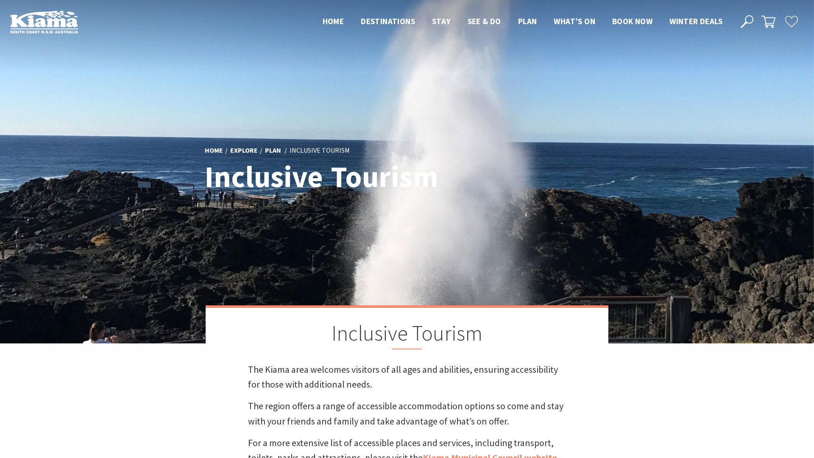 This screenshot has width=814, height=458. Describe the element at coordinates (527, 21) in the screenshot. I see `span: Plan` at that location.